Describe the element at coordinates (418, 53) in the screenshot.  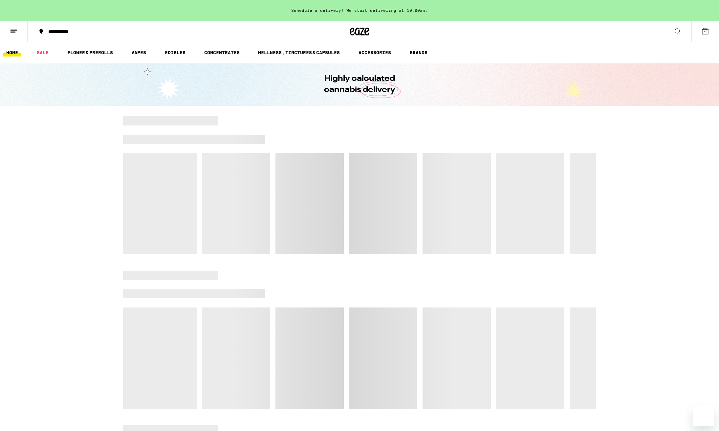
I see `a: BRANDS` at that location.